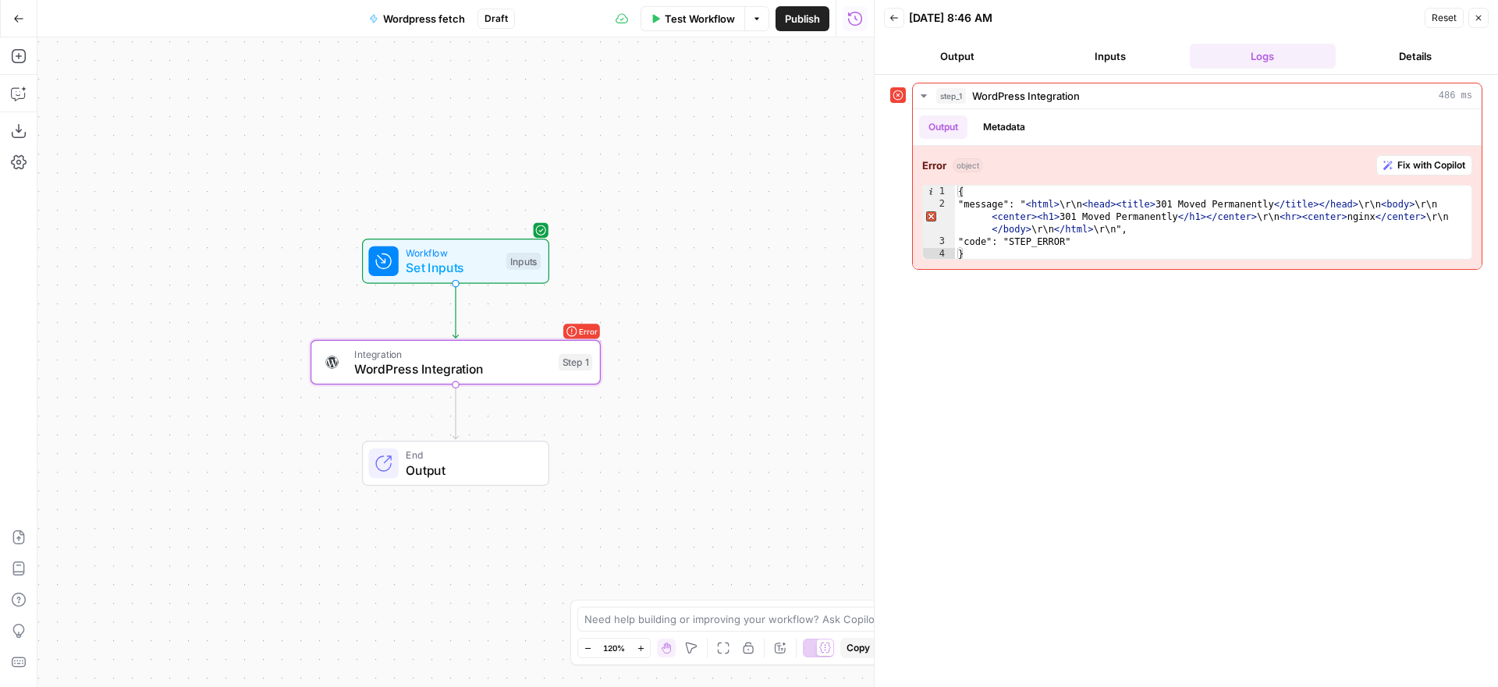 The image size is (1498, 687). What do you see at coordinates (575, 363) in the screenshot?
I see `div: Step 1` at bounding box center [575, 363].